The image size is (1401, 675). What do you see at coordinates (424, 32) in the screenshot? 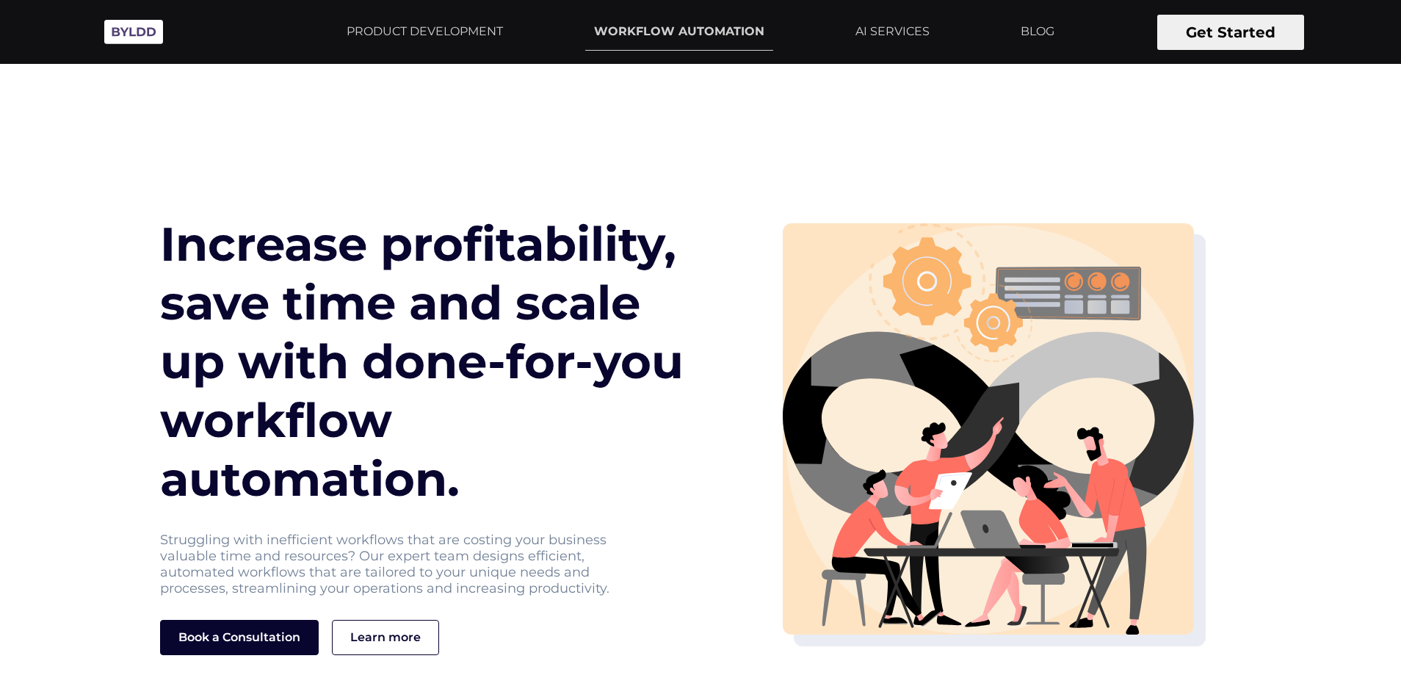
I see `a: PRODUCT DEVELOPMENT` at bounding box center [424, 32].